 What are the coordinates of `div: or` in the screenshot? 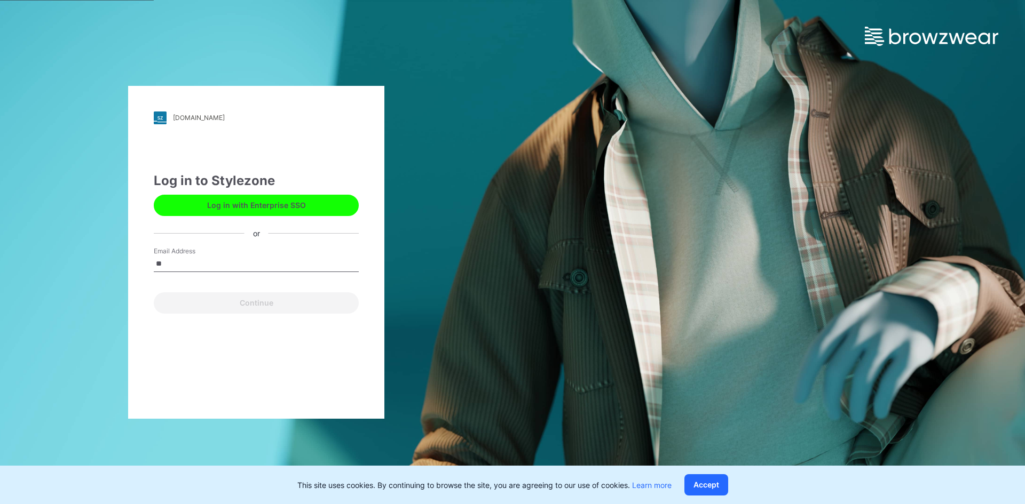 It's located at (256, 233).